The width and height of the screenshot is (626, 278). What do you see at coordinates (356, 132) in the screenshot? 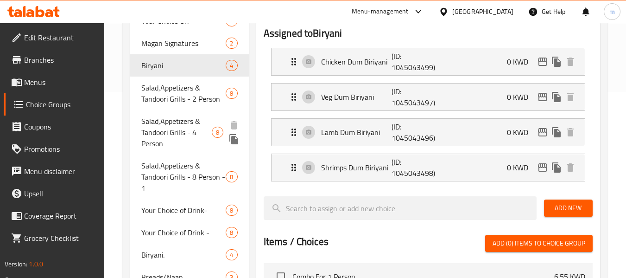
I see `p: Lamb Dum Biriyani` at bounding box center [356, 132].